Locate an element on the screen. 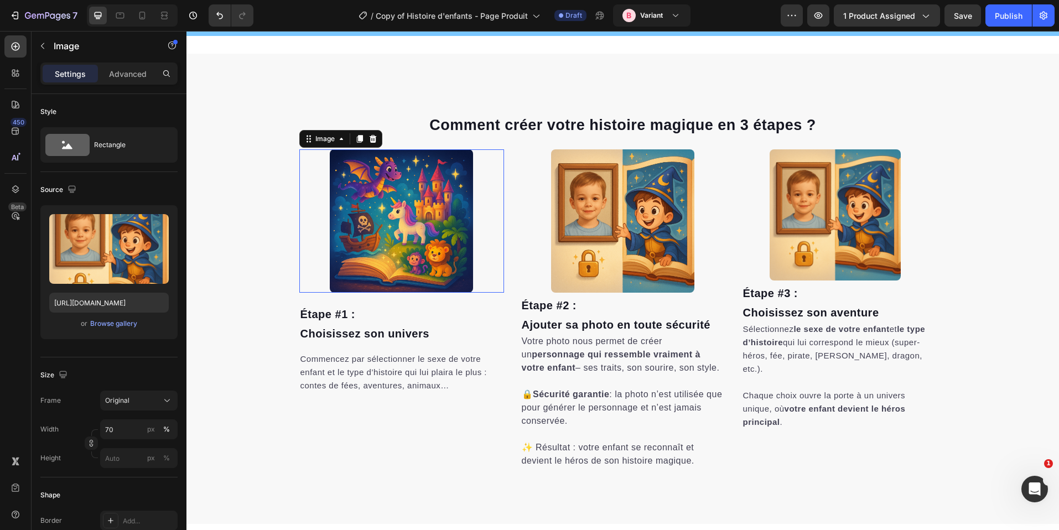  span: 1 product assigned is located at coordinates (879, 15).